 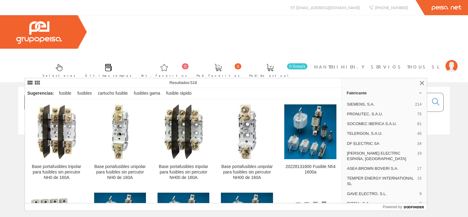 I want to click on img: Base portafusibles unipolar para fusibles sin percutor NH0 de 160A, so click(x=120, y=132).